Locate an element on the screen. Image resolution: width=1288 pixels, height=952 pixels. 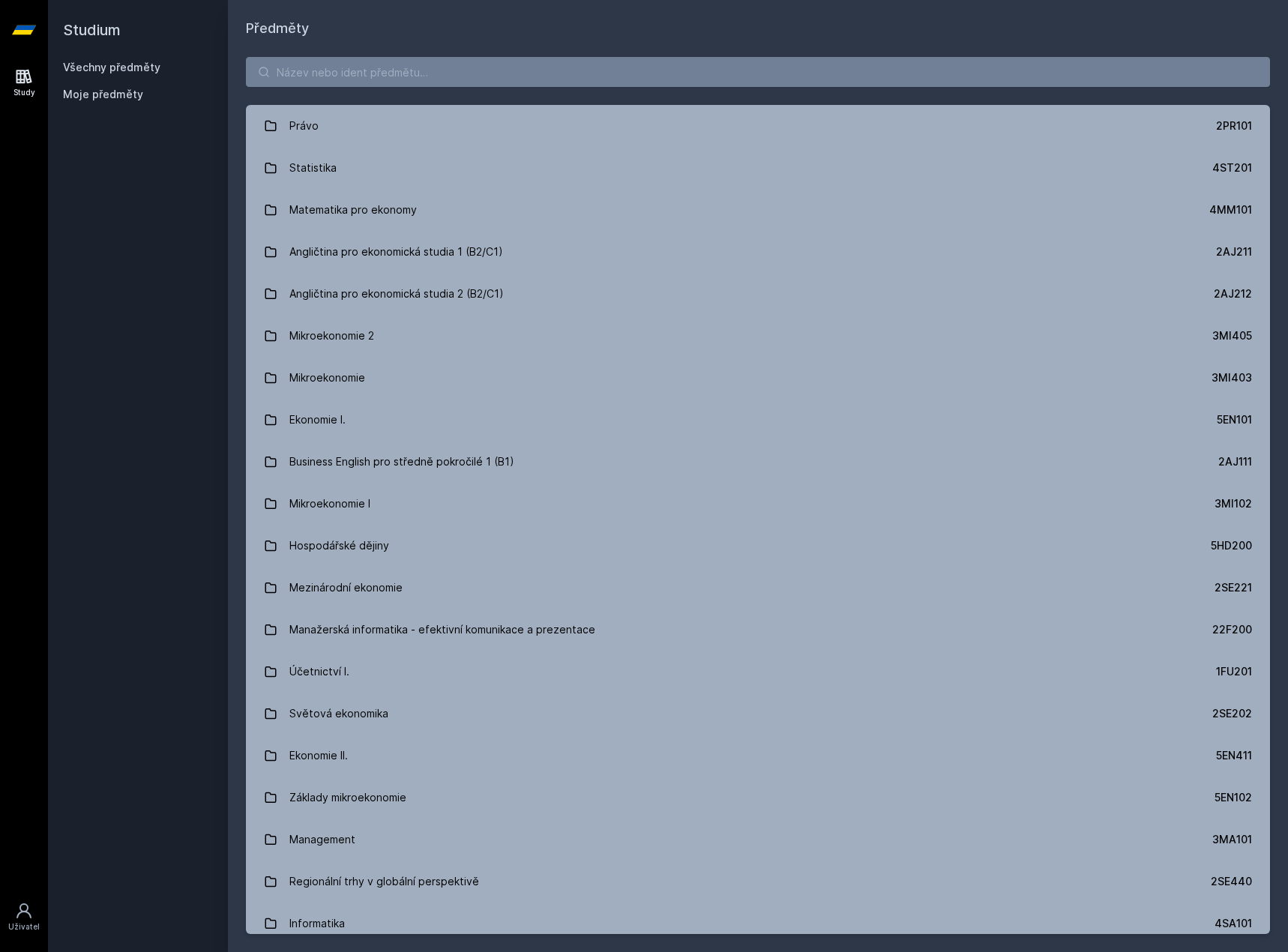
a: Právo 2PR101 is located at coordinates (758, 126).